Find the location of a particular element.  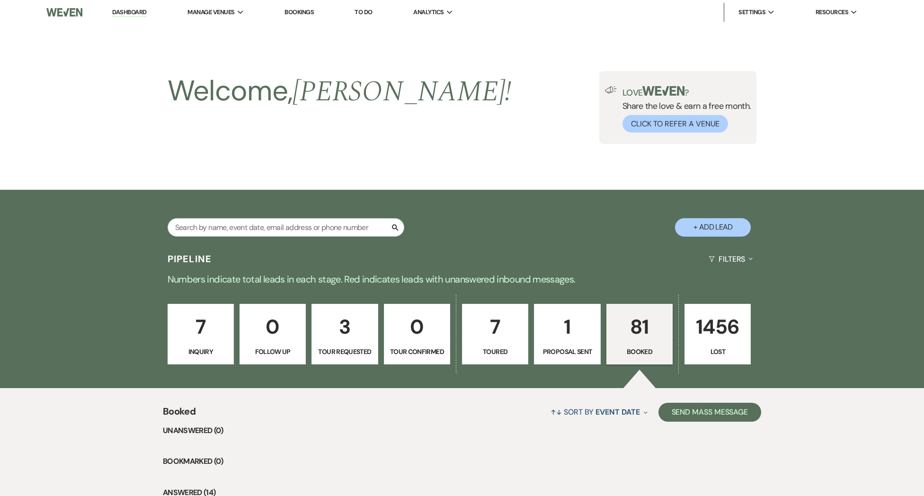

input: Search by name, event date, email address or phone number is located at coordinates (286, 227).